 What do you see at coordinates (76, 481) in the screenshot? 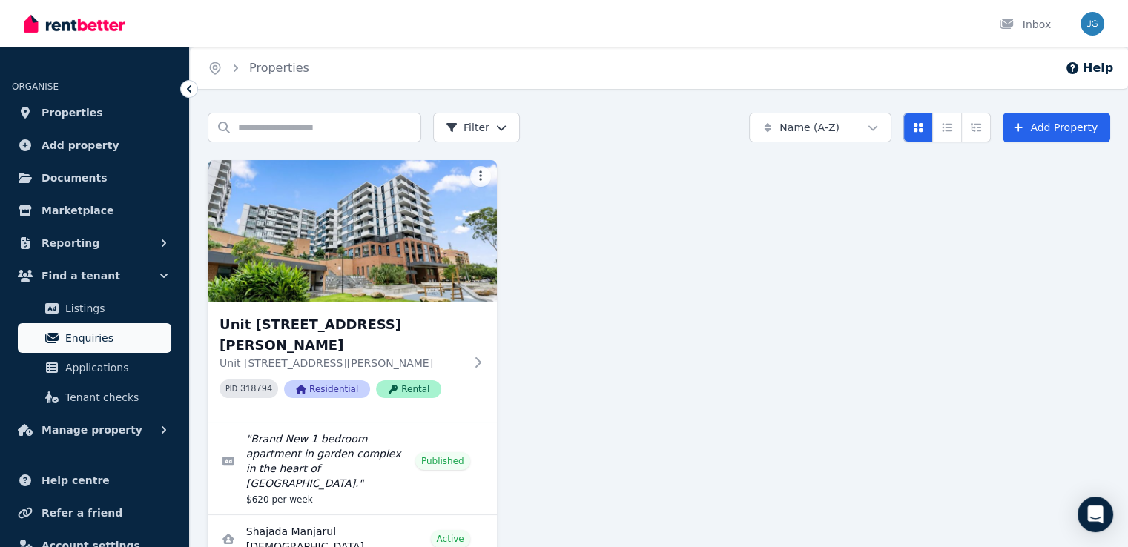
I see `span: Help centre` at bounding box center [76, 481].